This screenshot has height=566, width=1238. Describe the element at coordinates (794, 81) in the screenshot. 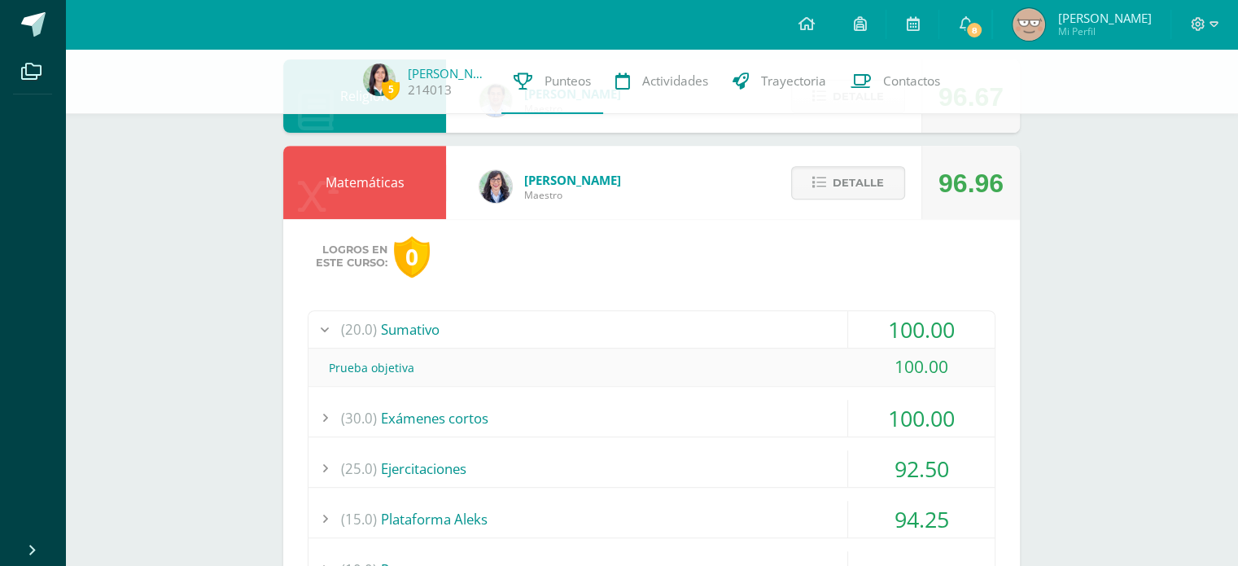

I see `span: Trayectoria` at that location.